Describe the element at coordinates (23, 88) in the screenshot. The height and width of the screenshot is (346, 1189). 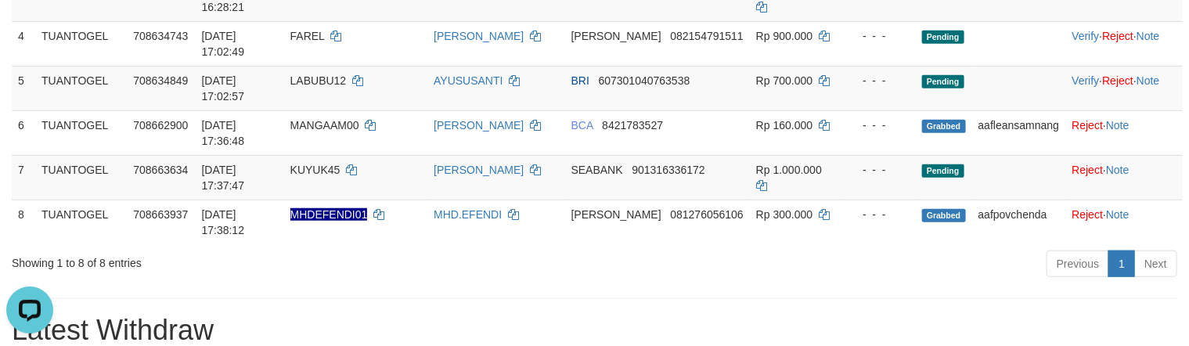
I see `td: 5` at that location.